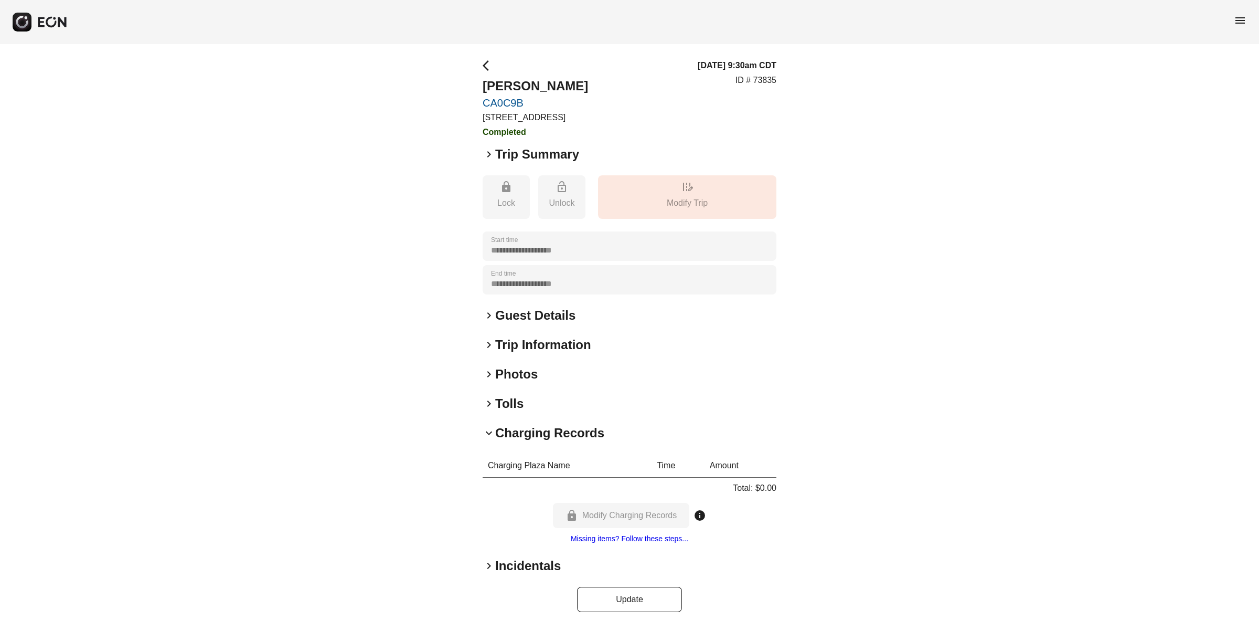 The width and height of the screenshot is (1259, 620). Describe the element at coordinates (535, 103) in the screenshot. I see `a: CA0C9B` at that location.